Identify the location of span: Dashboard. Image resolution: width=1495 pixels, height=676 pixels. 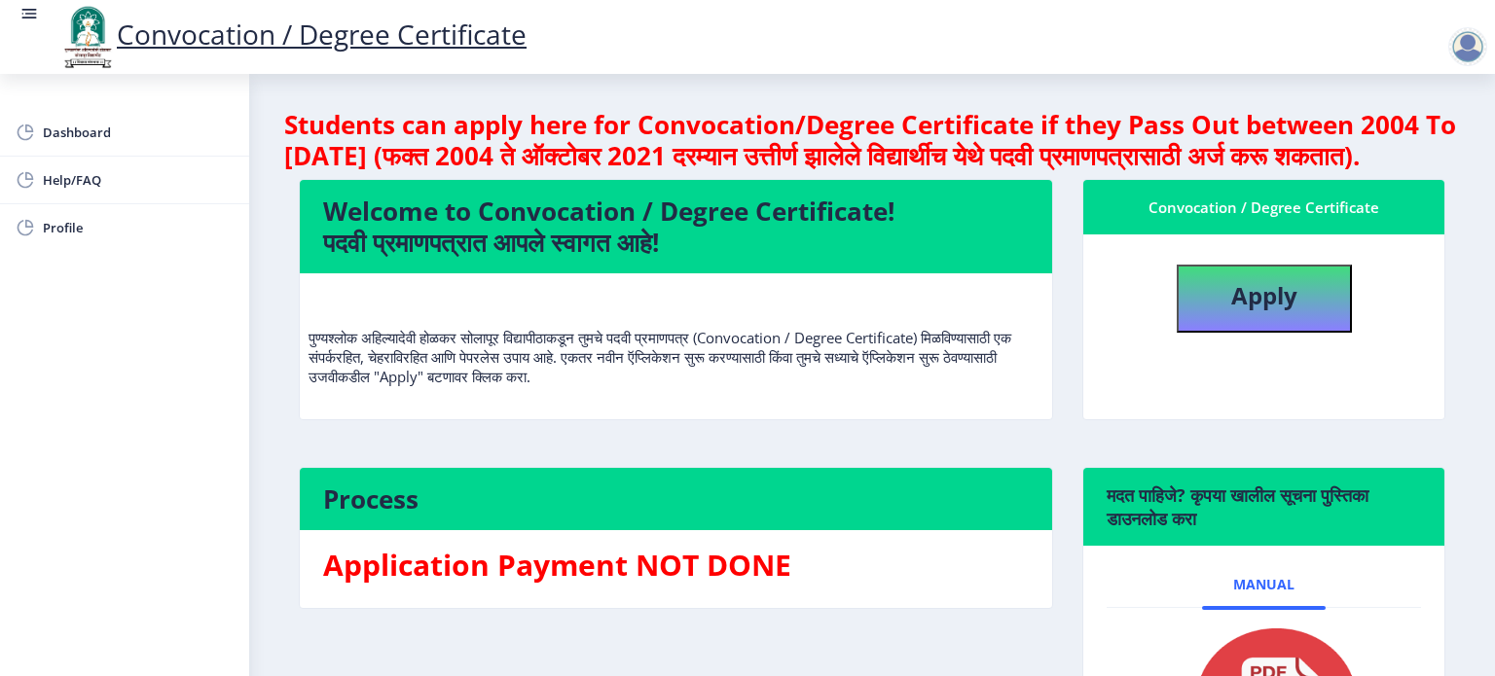
(138, 132).